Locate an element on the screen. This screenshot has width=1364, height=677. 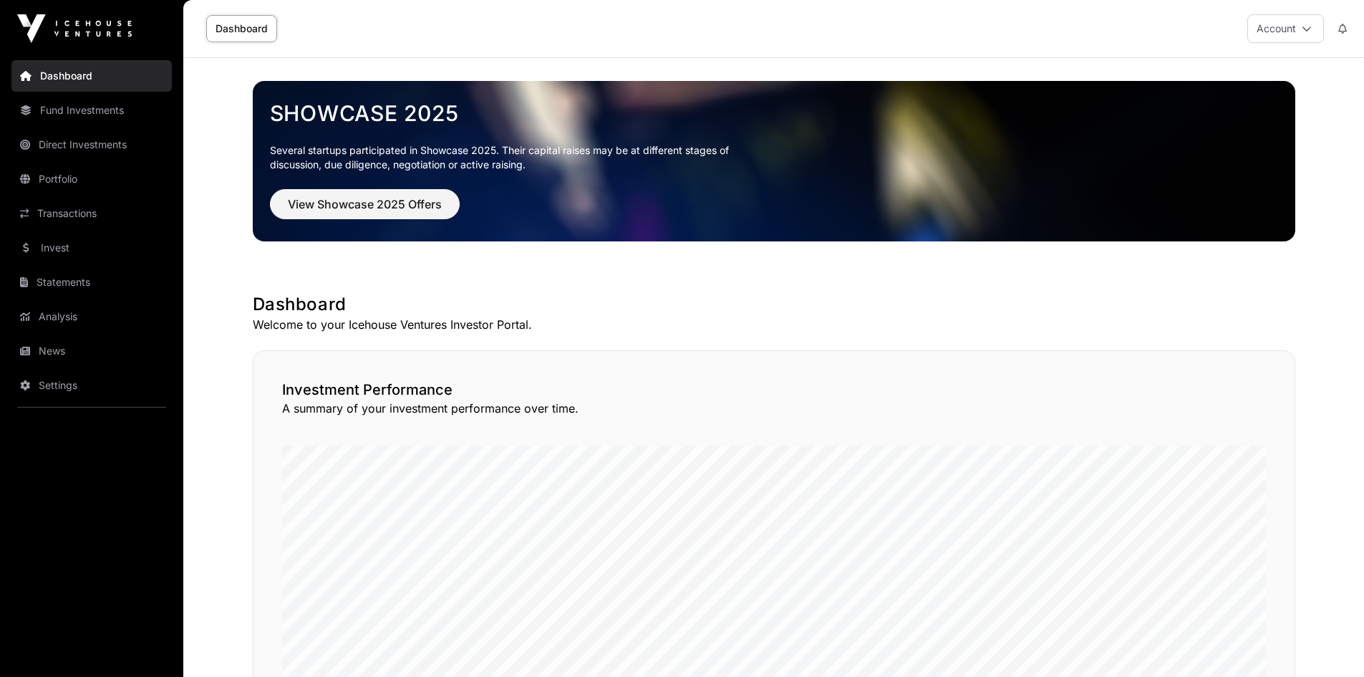
p: Several startups participated in Showcase 2025. Their capital raises may be at different stages o... is located at coordinates (511, 158).